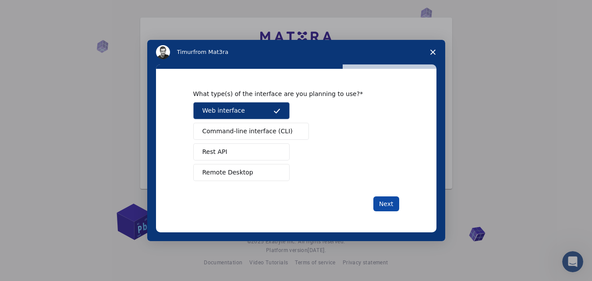 This screenshot has height=281, width=592. Describe the element at coordinates (251, 131) in the screenshot. I see `button: Command-line interface (CLI)` at that location.